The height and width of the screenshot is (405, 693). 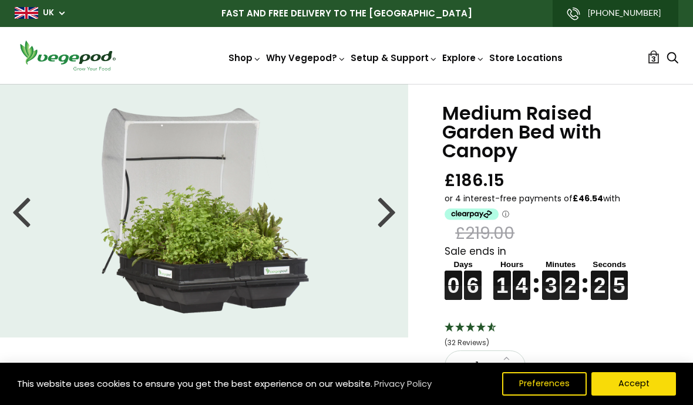 I want to click on span: 4.66 Stars - 32 Reviews, so click(x=467, y=343).